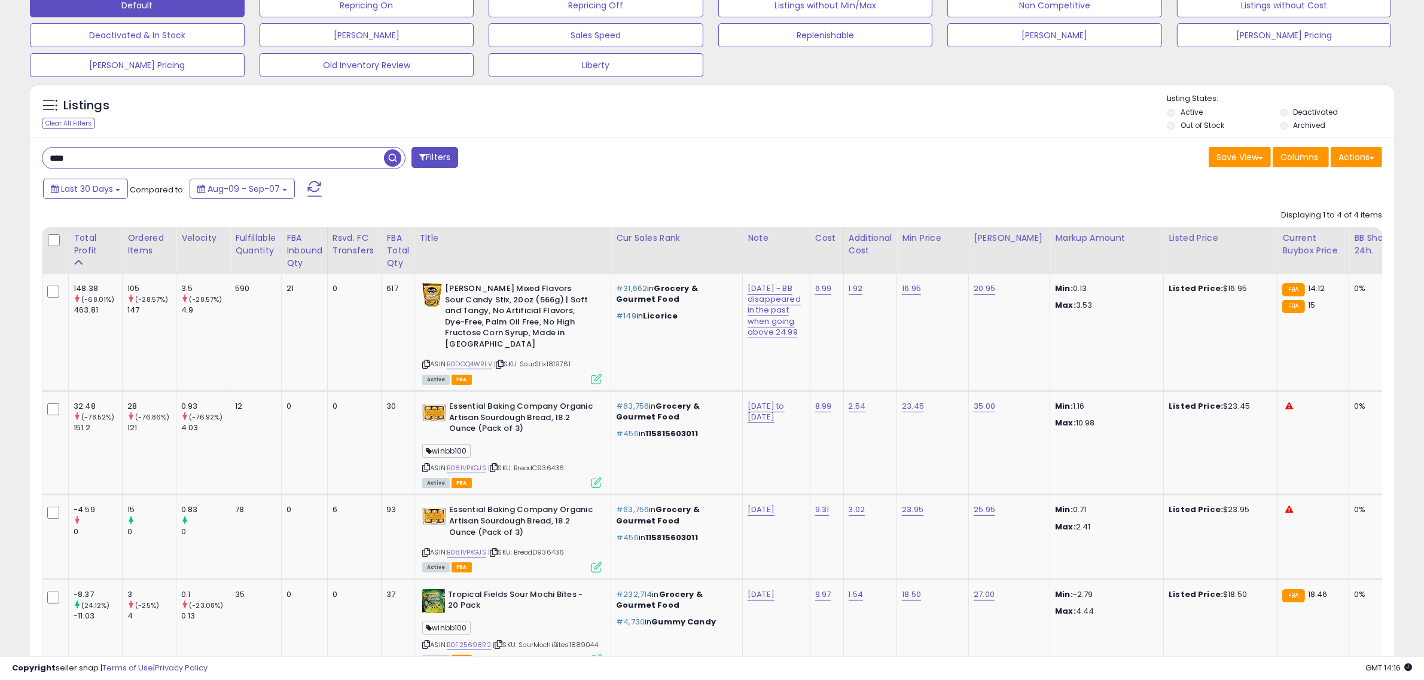 This screenshot has height=680, width=1424. Describe the element at coordinates (151, 595) in the screenshot. I see `div: 3` at that location.